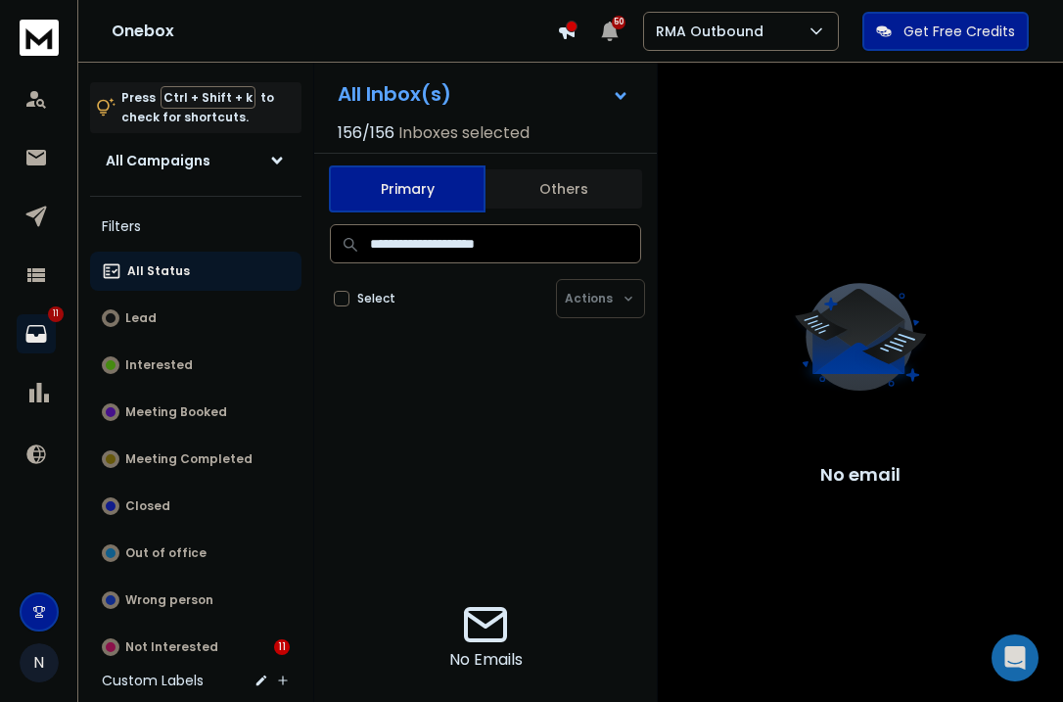  I want to click on p: 11, so click(56, 314).